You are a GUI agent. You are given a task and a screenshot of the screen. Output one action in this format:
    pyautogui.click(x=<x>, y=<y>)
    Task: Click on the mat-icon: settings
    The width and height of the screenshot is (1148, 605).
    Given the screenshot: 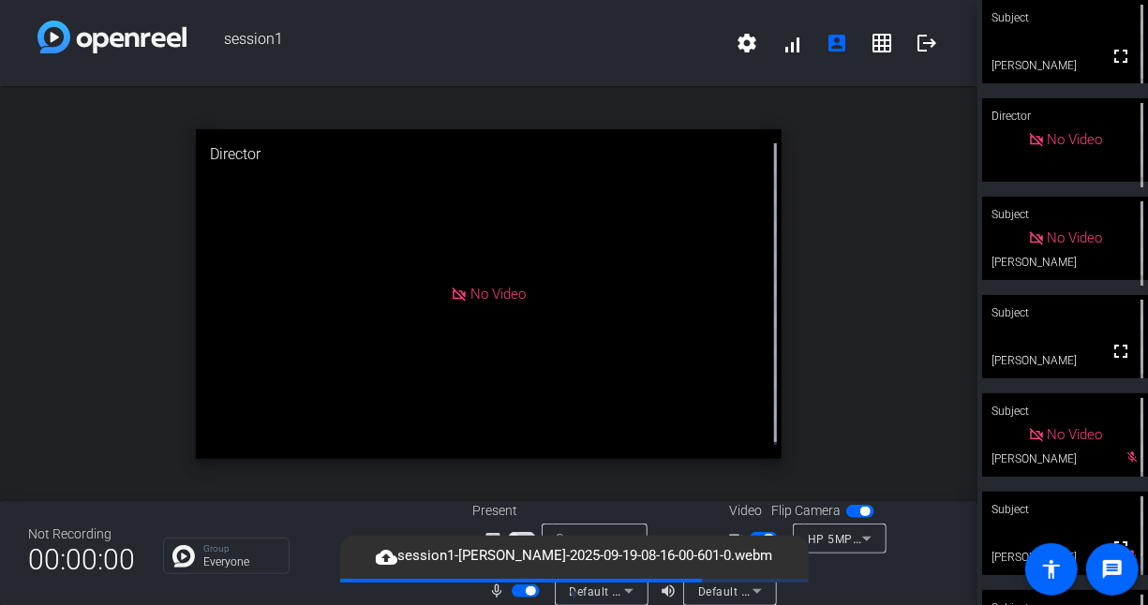 What is the action you would take?
    pyautogui.click(x=747, y=43)
    